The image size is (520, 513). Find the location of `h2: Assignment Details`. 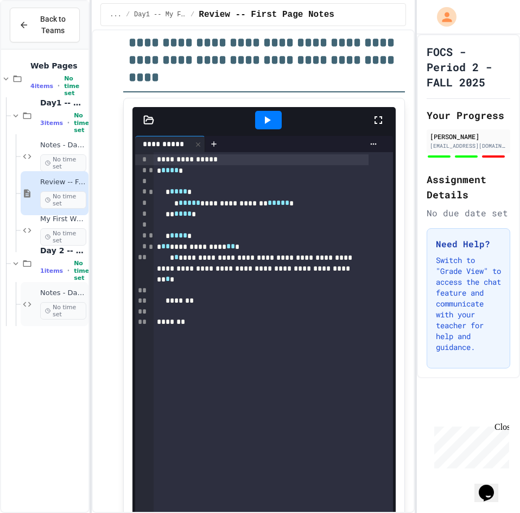

h2: Assignment Details is located at coordinates (469, 187).